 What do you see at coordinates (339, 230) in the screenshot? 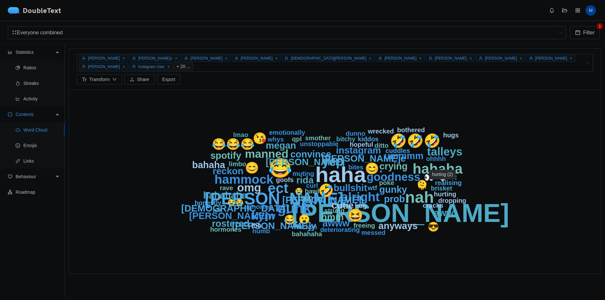
I see `text: deteriorating` at bounding box center [339, 230].